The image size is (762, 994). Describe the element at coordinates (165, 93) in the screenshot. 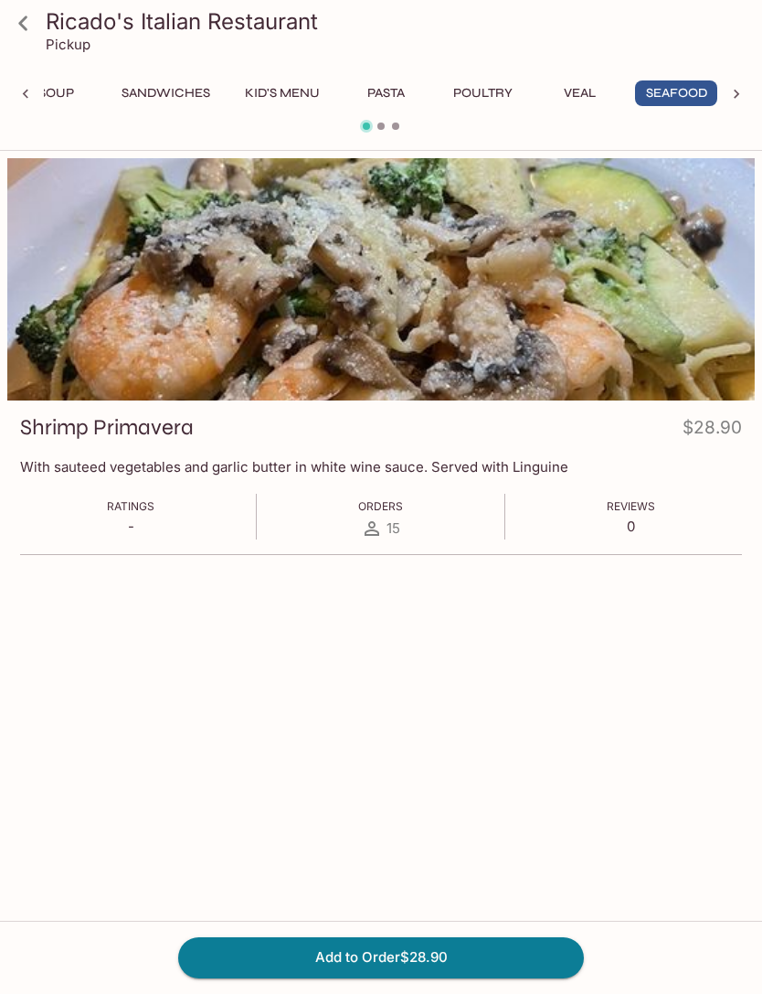

I see `button: Sandwiches` at that location.